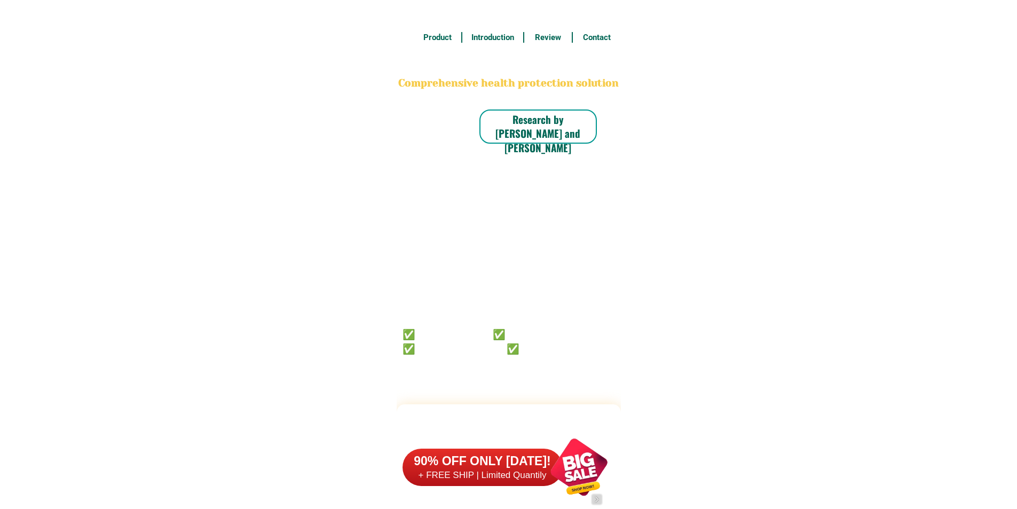 The height and width of the screenshot is (509, 1017). What do you see at coordinates (509, 63) in the screenshot?
I see `h2: BONA VITA COFFEE` at bounding box center [509, 63].